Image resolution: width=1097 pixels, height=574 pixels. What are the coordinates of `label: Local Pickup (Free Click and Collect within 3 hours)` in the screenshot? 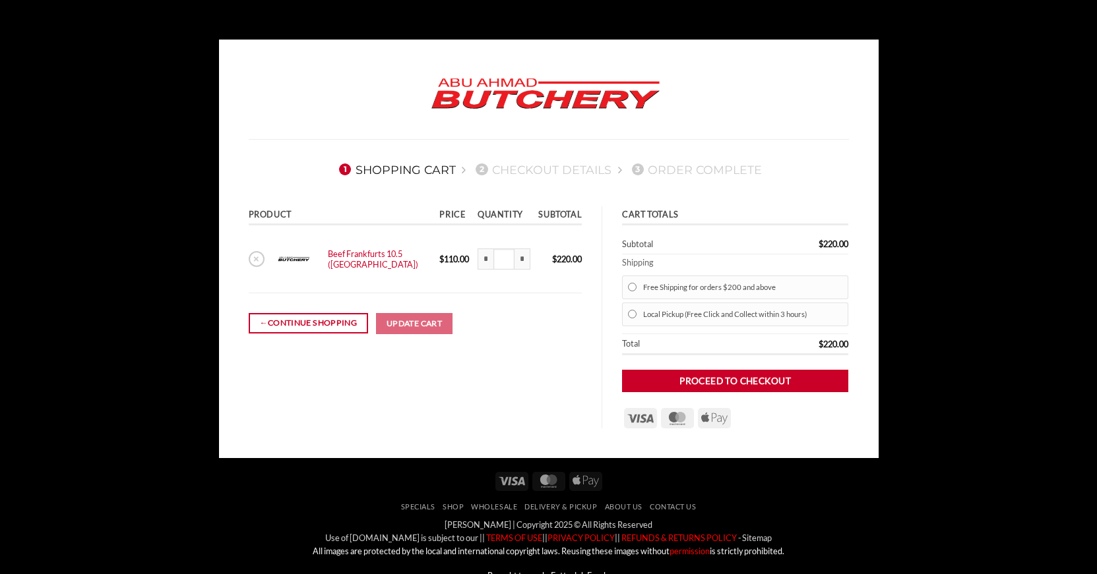 It's located at (743, 315).